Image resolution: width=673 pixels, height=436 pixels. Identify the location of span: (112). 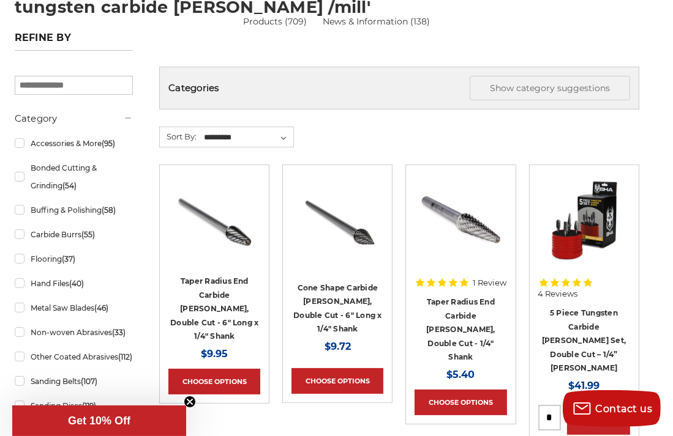
(125, 357).